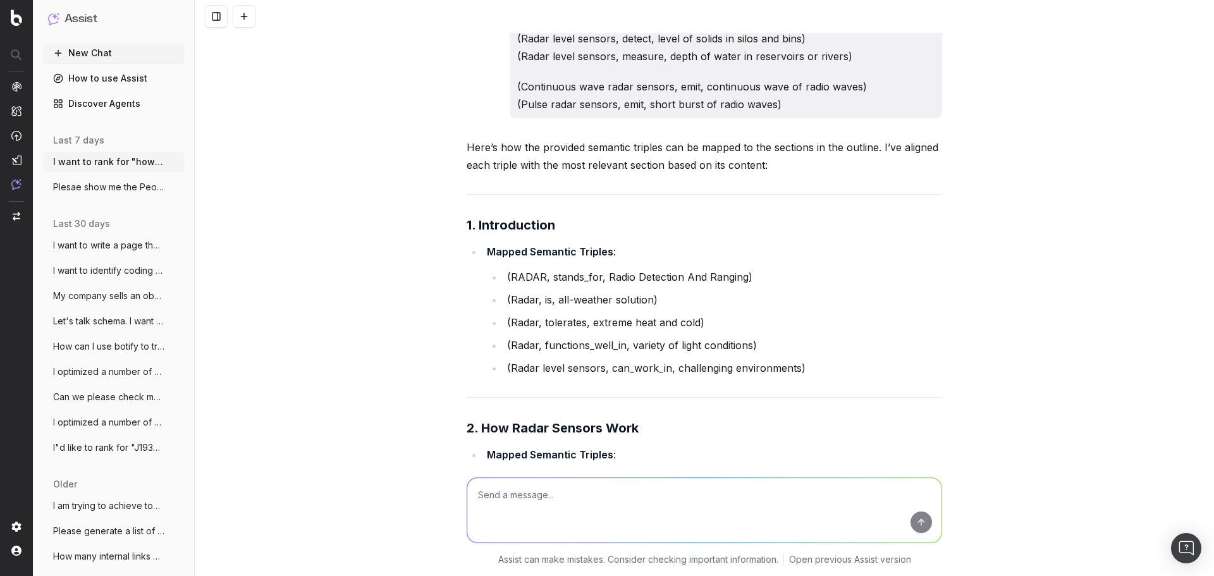  Describe the element at coordinates (114, 162) in the screenshot. I see `button: I want to rank for "how radar sensors wo` at that location.